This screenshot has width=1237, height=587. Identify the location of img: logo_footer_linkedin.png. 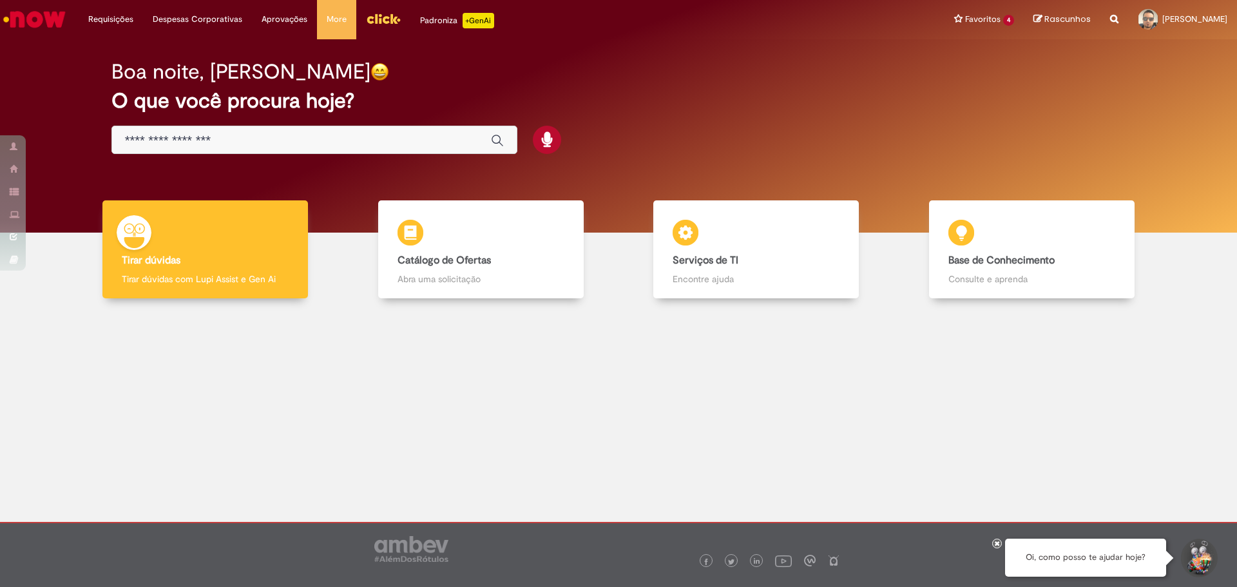
(757, 562).